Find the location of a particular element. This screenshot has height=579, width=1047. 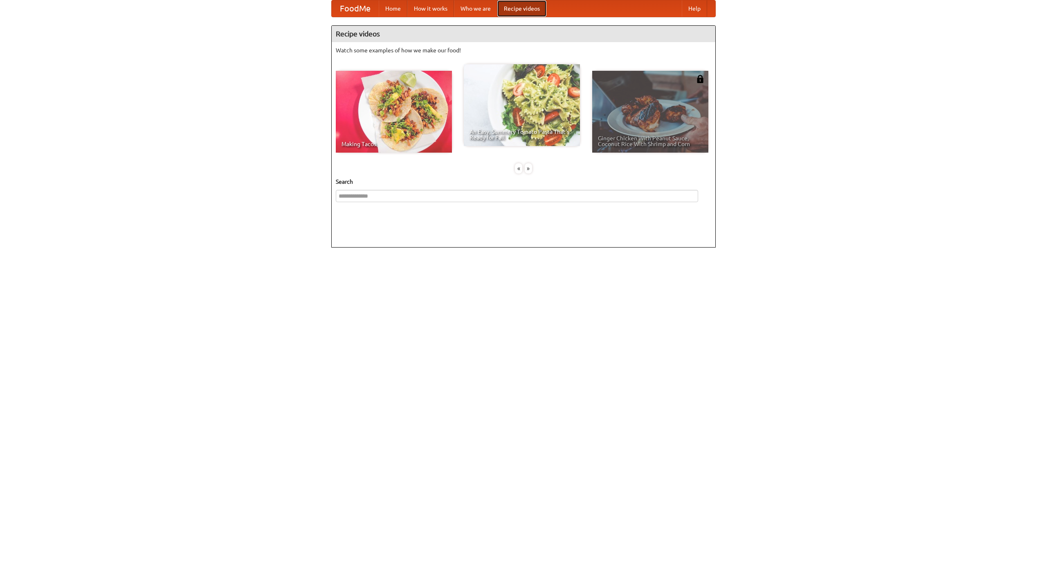

a: Who we are is located at coordinates (476, 9).